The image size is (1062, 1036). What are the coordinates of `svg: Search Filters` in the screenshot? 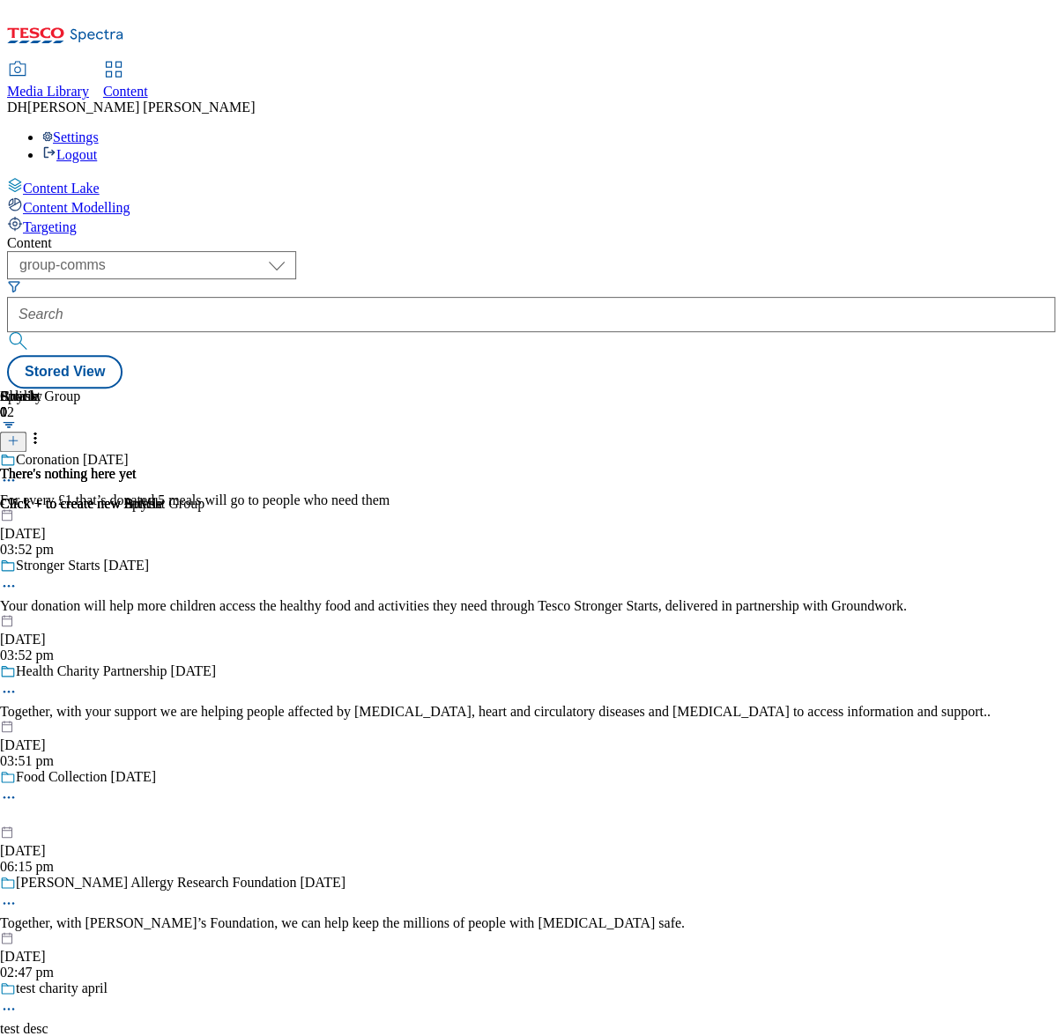 It's located at (14, 286).